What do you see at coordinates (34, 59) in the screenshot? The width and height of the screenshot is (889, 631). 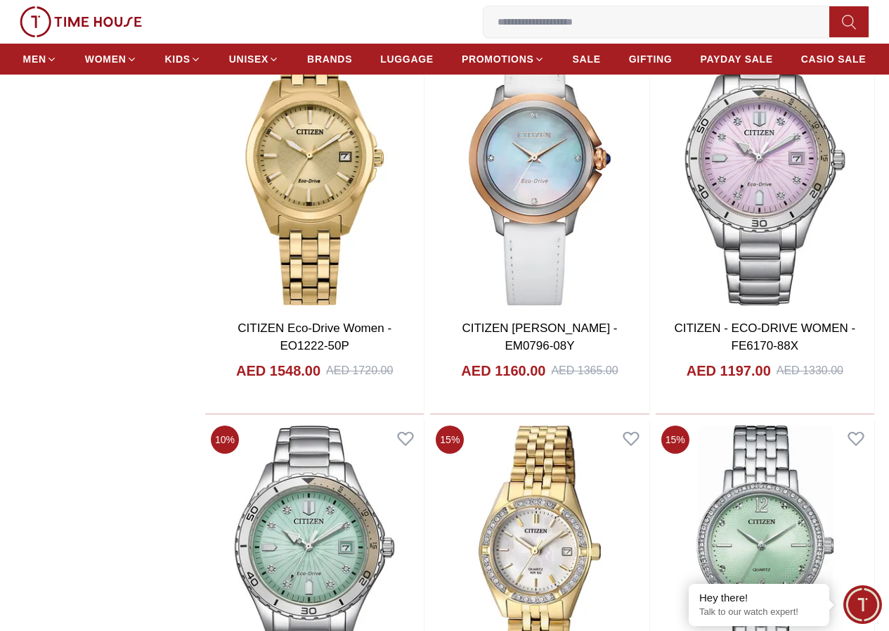 I see `span: MEN` at bounding box center [34, 59].